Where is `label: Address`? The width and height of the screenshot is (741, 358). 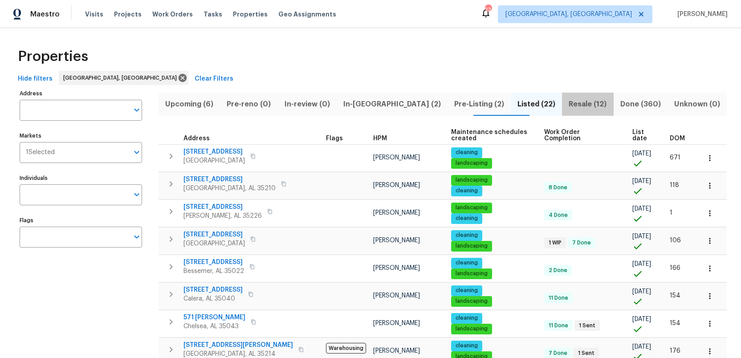
label: Address is located at coordinates (81, 93).